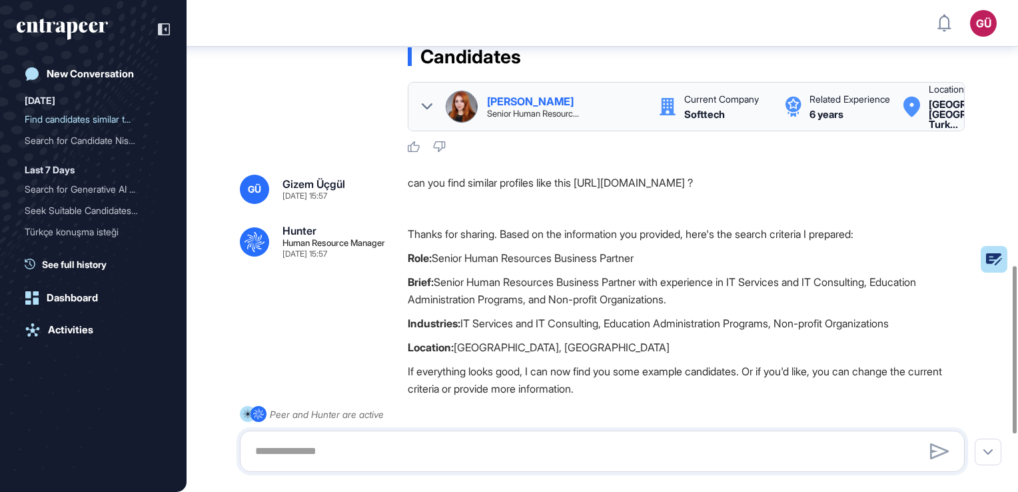 The height and width of the screenshot is (492, 1018). I want to click on div: Find candidates similar to a specified LinkedIn profile, so click(93, 119).